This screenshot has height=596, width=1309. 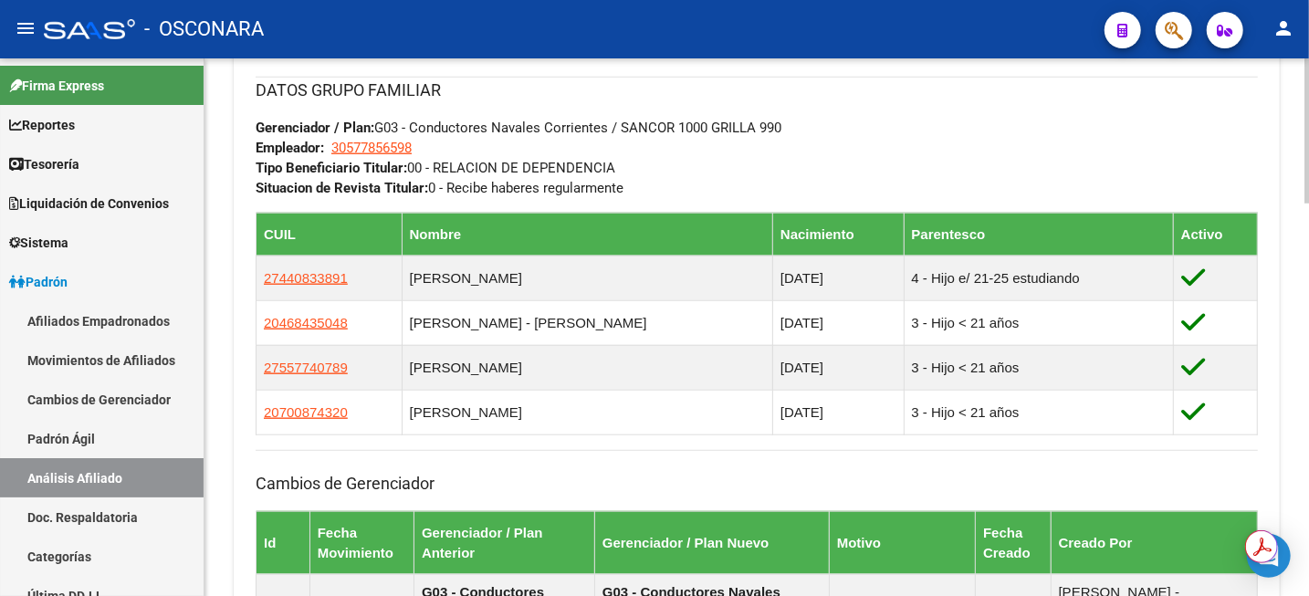 I want to click on span: Liquidación de Convenios, so click(x=89, y=203).